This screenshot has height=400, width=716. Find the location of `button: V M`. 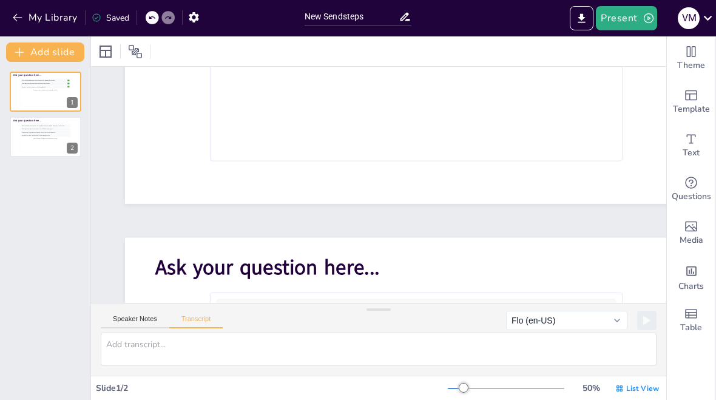

button: V M is located at coordinates (689, 18).